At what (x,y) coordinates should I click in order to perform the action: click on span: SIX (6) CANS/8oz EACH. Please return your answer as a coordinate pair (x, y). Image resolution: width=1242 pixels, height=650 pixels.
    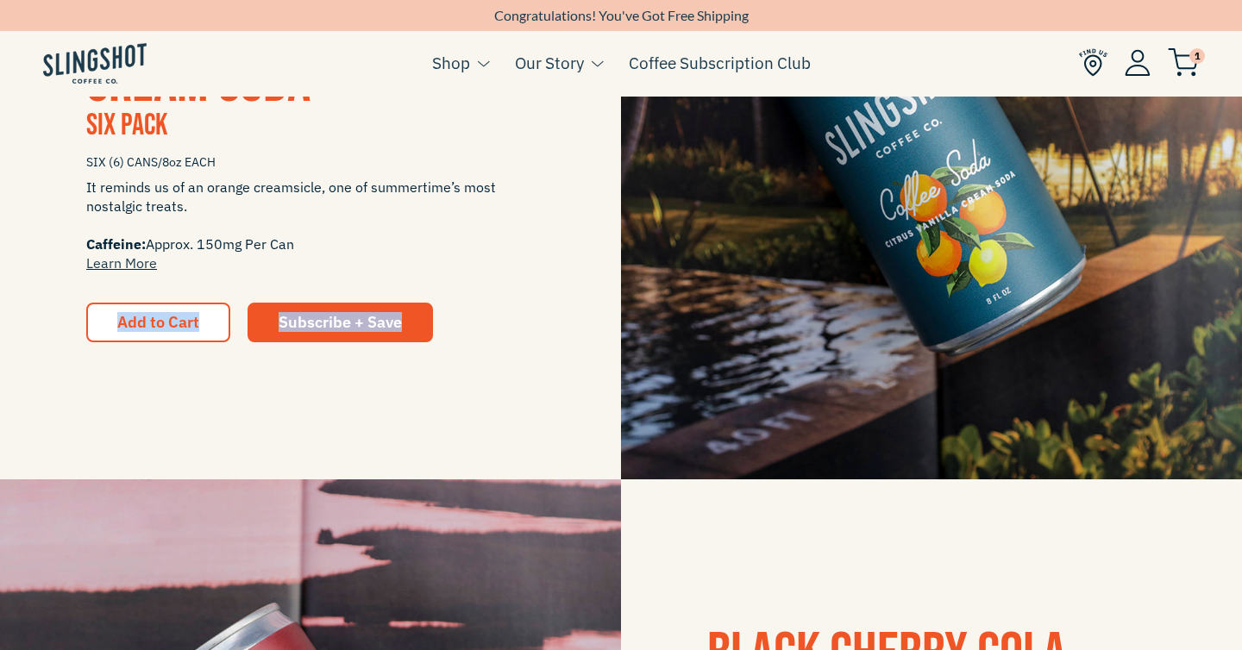
    Looking at the image, I should click on (311, 162).